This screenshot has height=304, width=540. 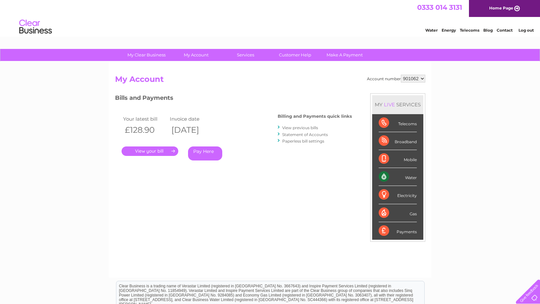 I want to click on a: Paperless bill settings, so click(x=303, y=141).